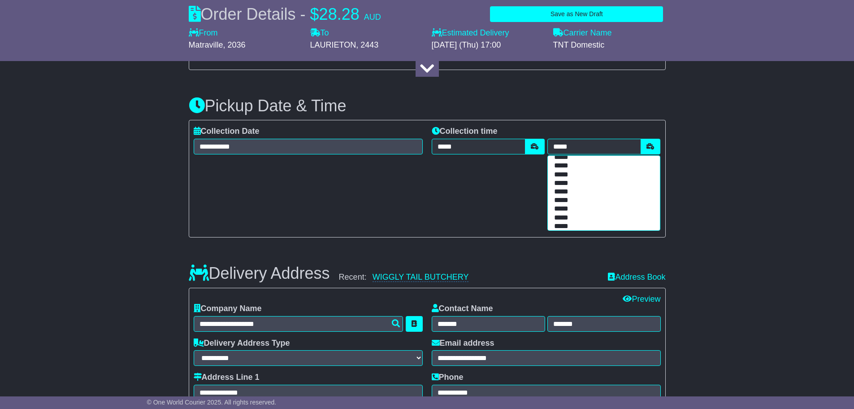 This screenshot has width=854, height=409. Describe the element at coordinates (642, 299) in the screenshot. I see `a: Preview` at that location.